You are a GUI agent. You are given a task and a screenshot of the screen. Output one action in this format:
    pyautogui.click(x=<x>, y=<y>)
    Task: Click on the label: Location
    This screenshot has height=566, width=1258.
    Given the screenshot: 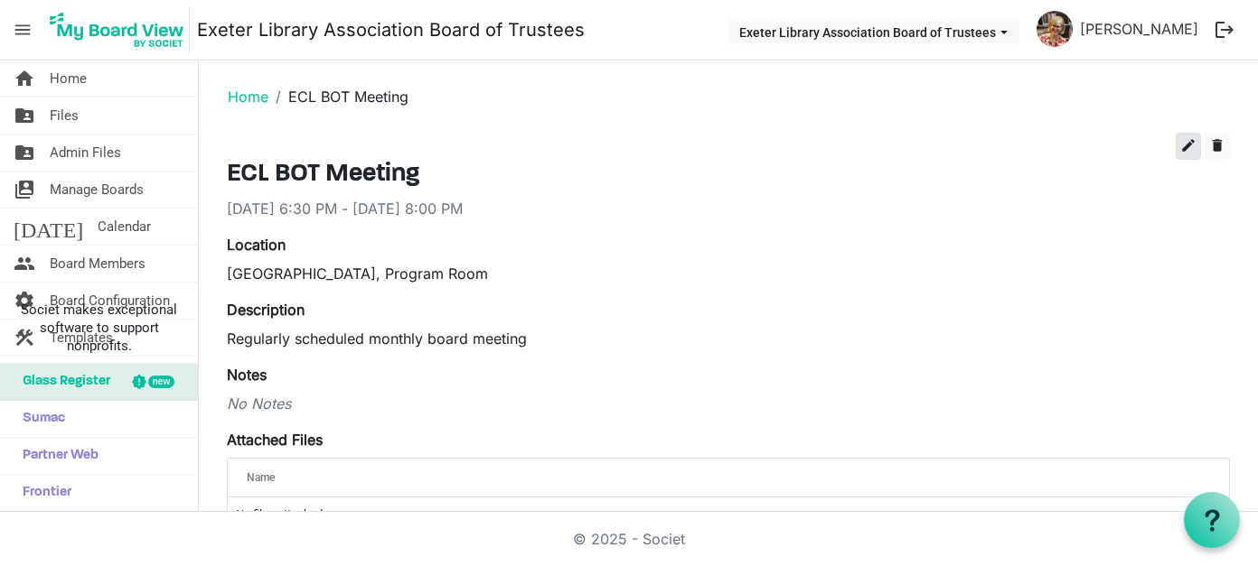 What is the action you would take?
    pyautogui.click(x=256, y=245)
    